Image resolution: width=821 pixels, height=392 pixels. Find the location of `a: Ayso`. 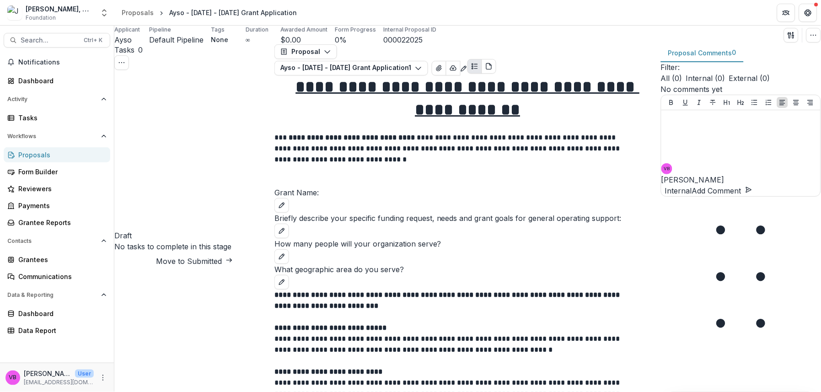

a: Ayso is located at coordinates (123, 40).